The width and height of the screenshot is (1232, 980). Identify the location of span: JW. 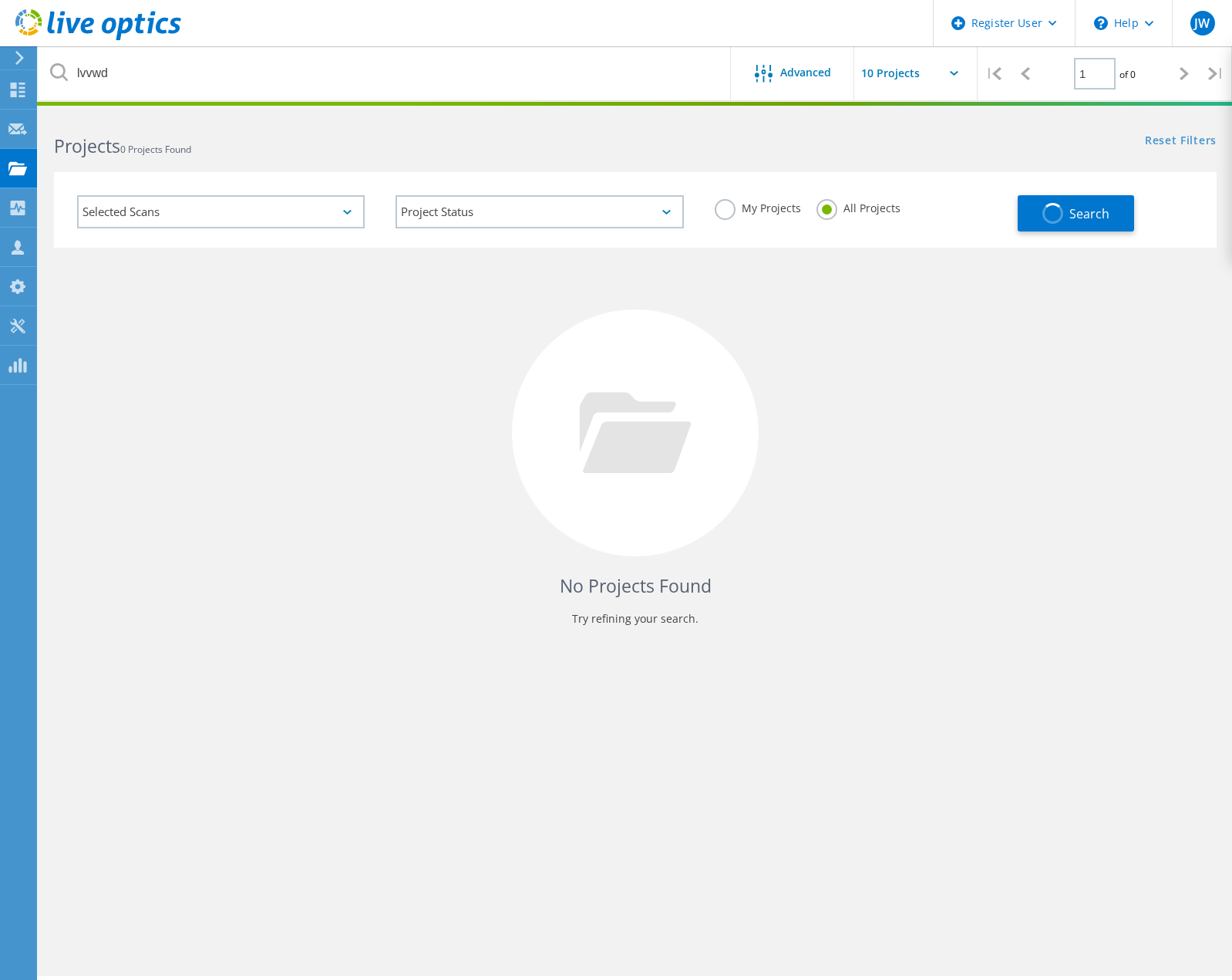
(1202, 23).